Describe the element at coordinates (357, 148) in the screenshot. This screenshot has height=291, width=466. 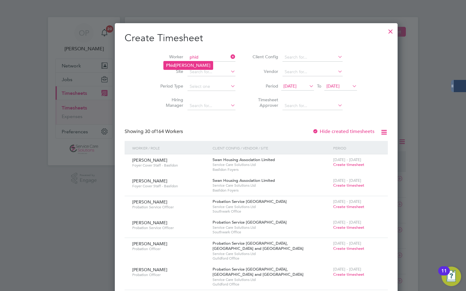
I see `div: Period` at that location.